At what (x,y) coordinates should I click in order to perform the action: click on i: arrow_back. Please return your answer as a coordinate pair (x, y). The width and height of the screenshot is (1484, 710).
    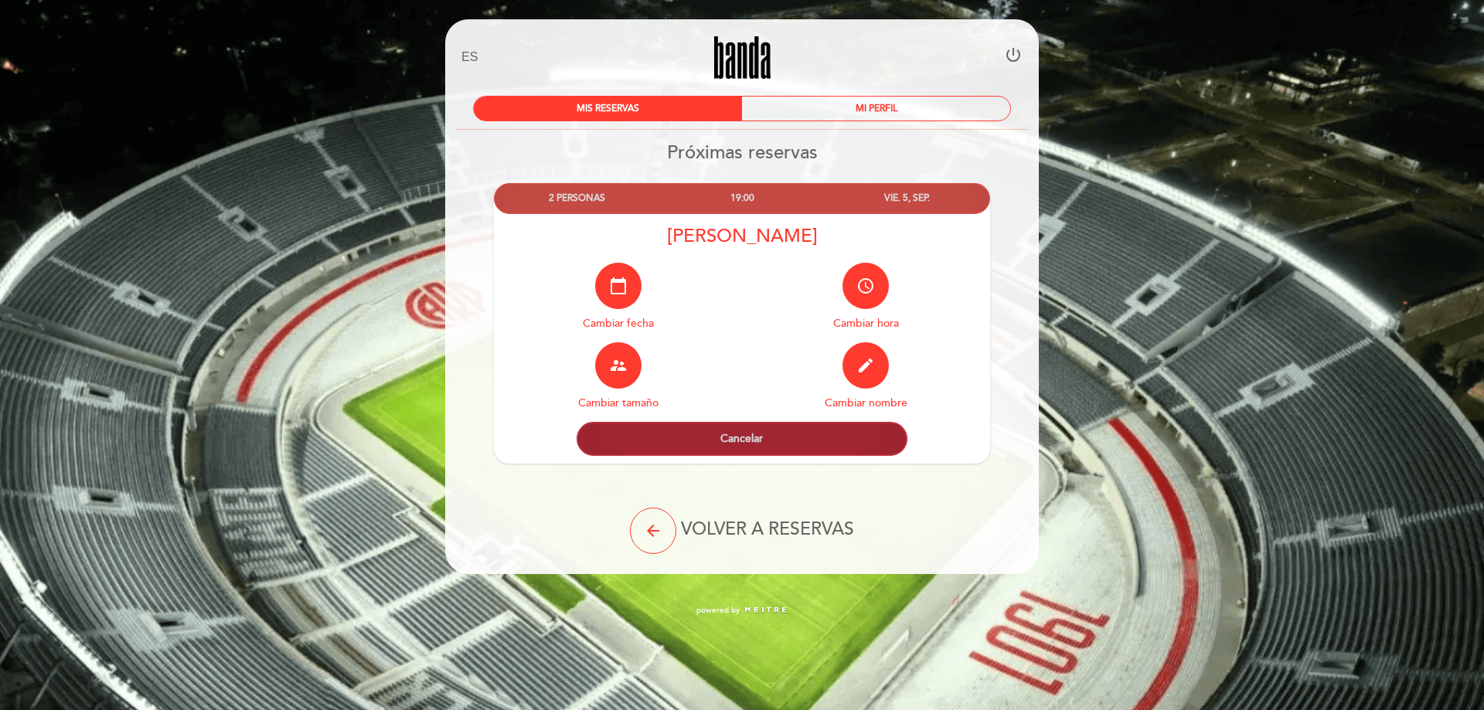
    Looking at the image, I should click on (653, 531).